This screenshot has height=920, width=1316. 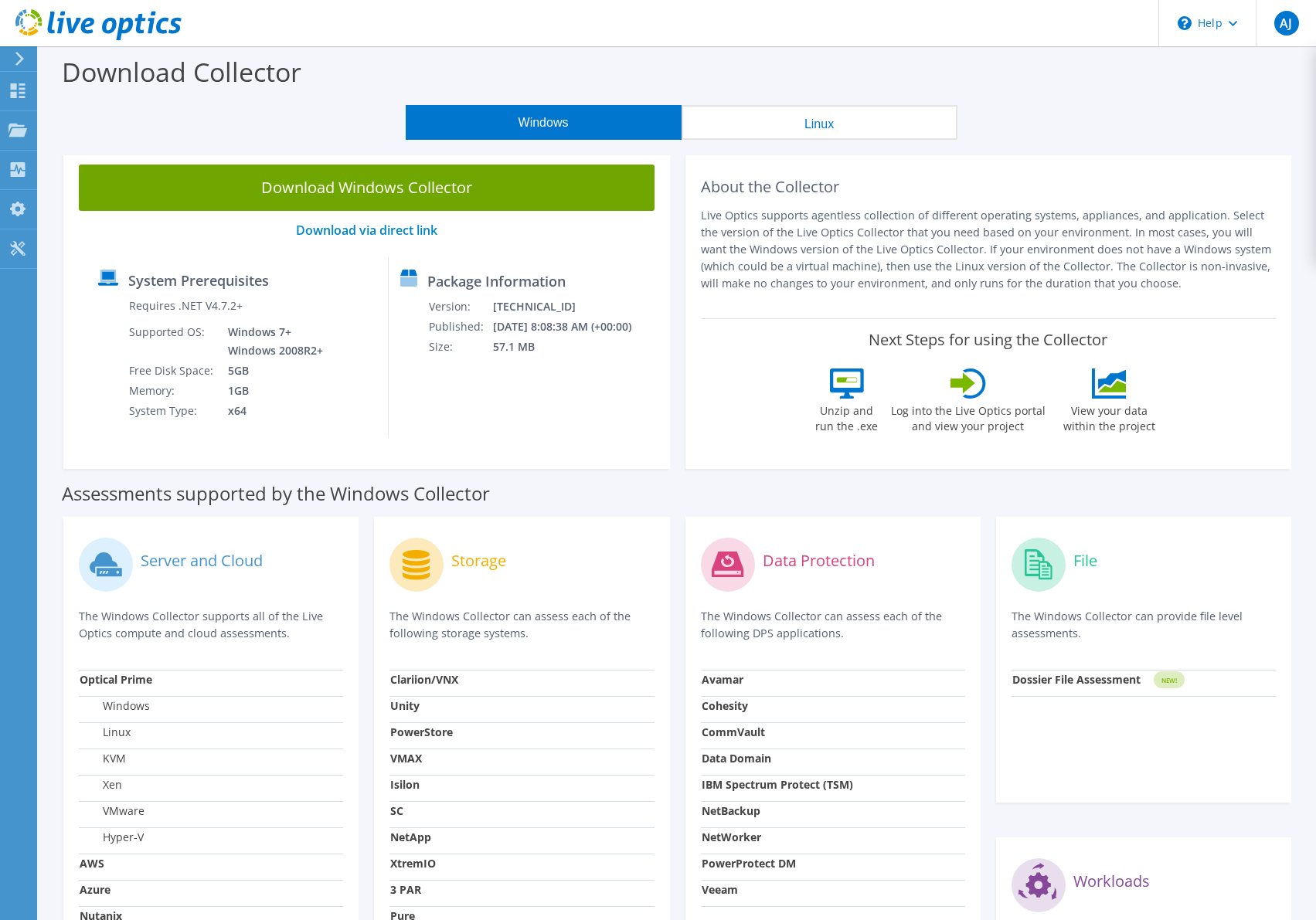 What do you see at coordinates (521, 625) in the screenshot?
I see `p: The Windows Collector can assess each of the following storage systems.` at bounding box center [521, 625].